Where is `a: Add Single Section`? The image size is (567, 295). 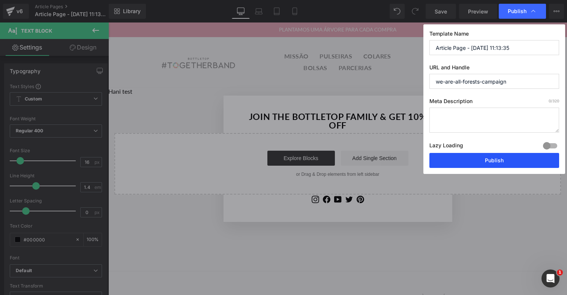 a: Add Single Section is located at coordinates (266, 136).